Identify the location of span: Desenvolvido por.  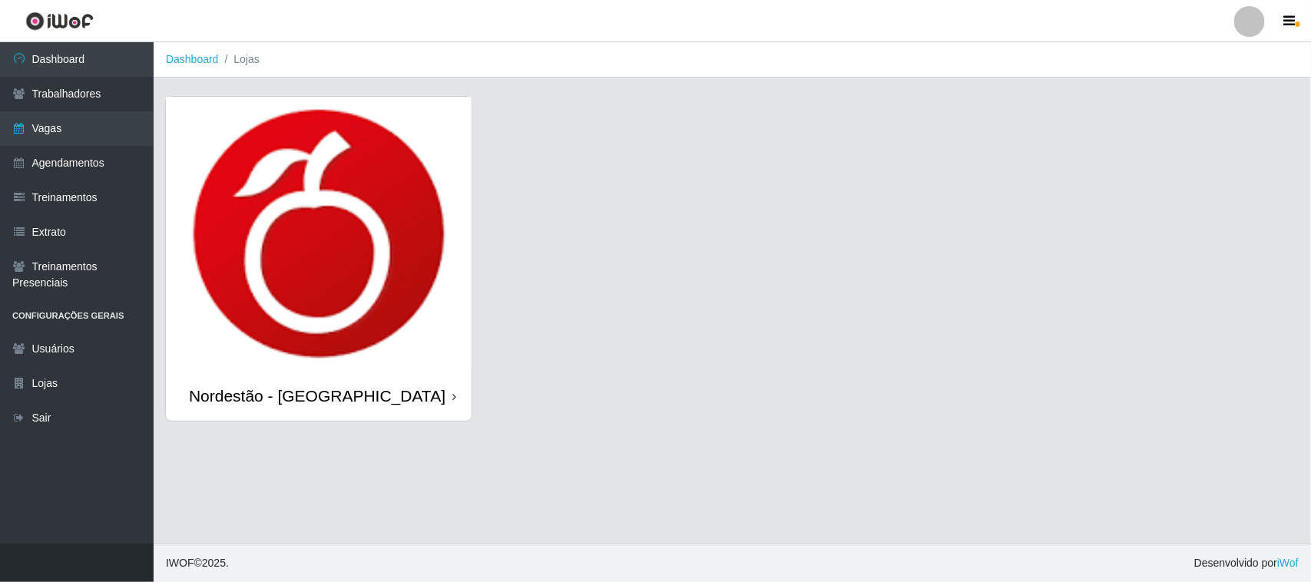
(1246, 563).